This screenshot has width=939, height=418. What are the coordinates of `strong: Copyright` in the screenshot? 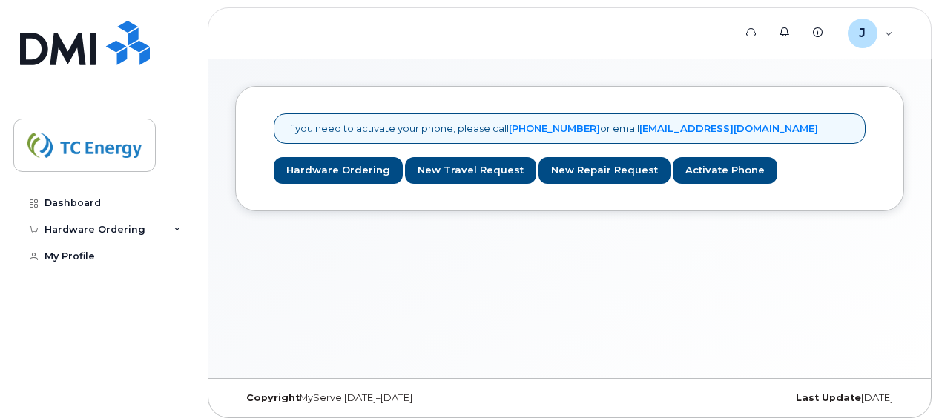 It's located at (273, 398).